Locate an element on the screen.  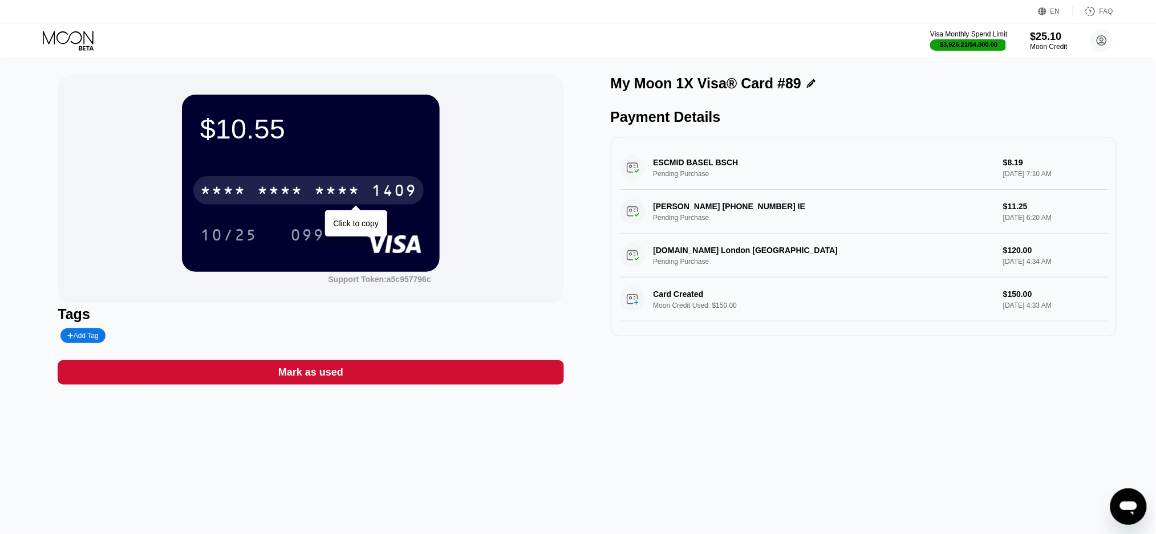
div: 1409 is located at coordinates (394, 192).